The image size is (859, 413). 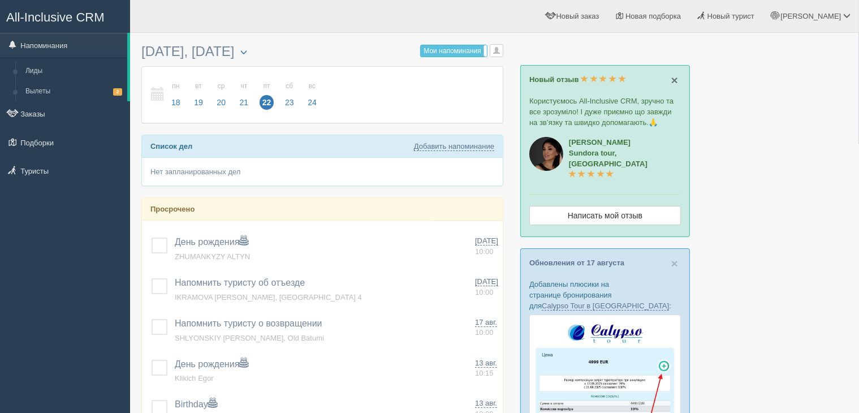 What do you see at coordinates (605, 295) in the screenshot?
I see `p: Добавлены плюсики на странице бронирования для :` at bounding box center [605, 295].